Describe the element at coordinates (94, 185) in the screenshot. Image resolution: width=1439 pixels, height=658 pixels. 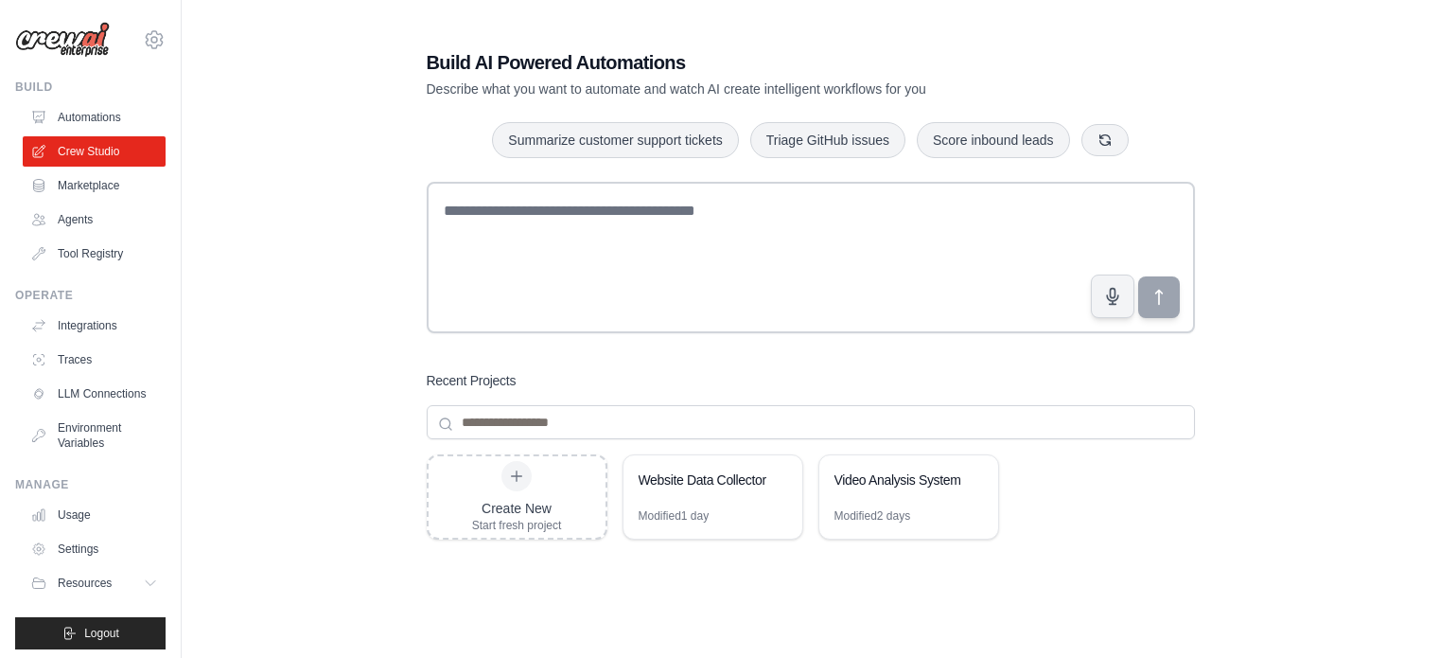
I see `a: Marketplace` at that location.